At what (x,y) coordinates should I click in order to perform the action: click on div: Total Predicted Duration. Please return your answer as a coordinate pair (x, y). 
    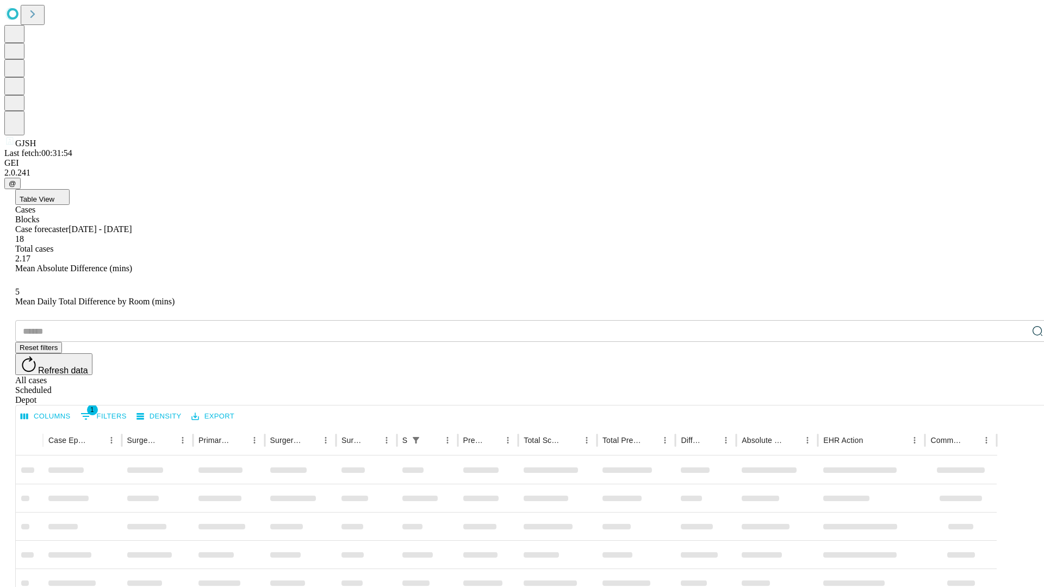
    Looking at the image, I should click on (622, 440).